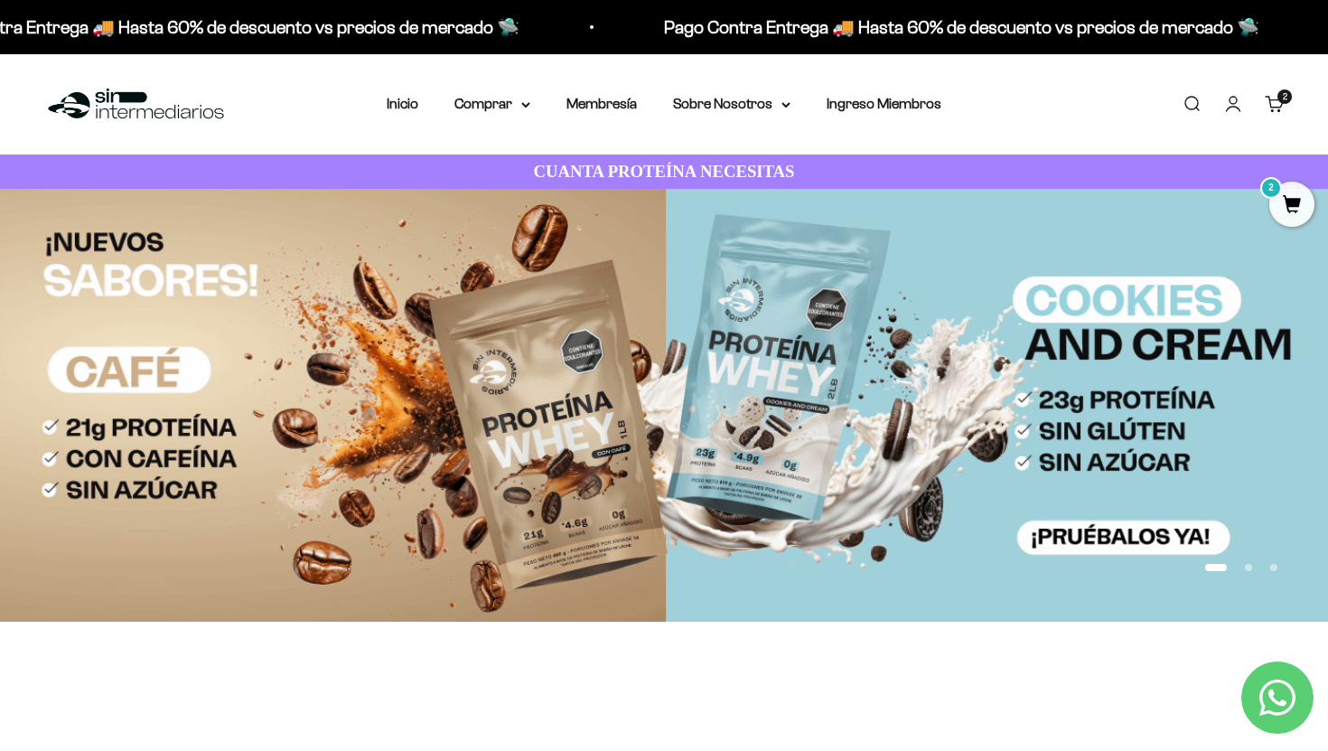  What do you see at coordinates (493, 104) in the screenshot?
I see `summary: Comprar` at bounding box center [493, 104].